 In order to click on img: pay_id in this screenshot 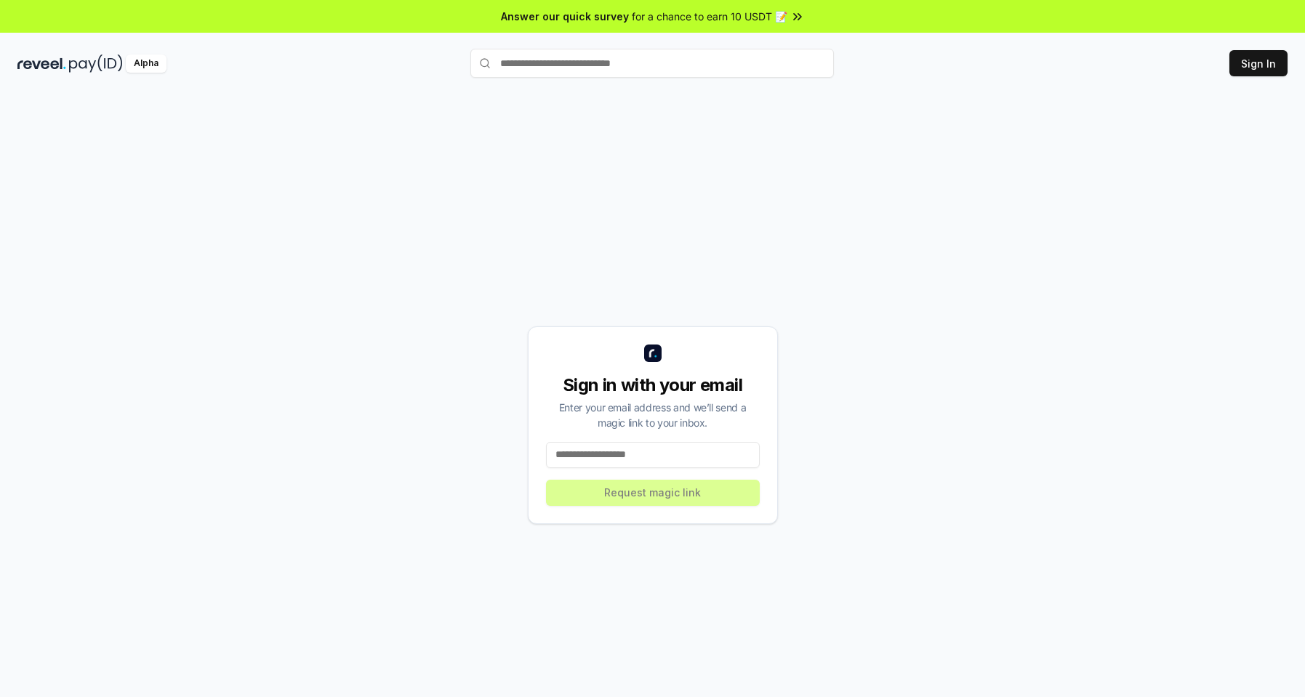, I will do `click(96, 63)`.